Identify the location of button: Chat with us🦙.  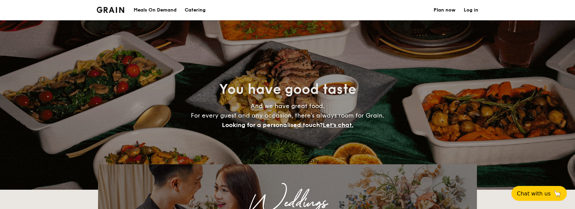
(540, 193).